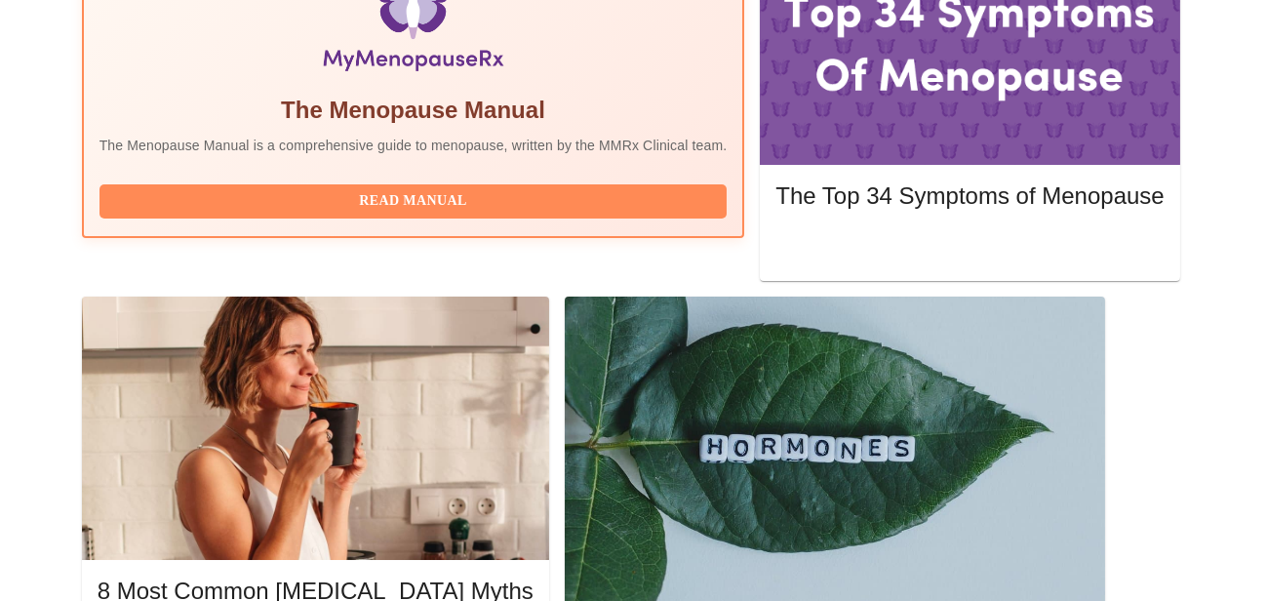  What do you see at coordinates (414, 201) in the screenshot?
I see `span: Read Manual` at bounding box center [414, 201].